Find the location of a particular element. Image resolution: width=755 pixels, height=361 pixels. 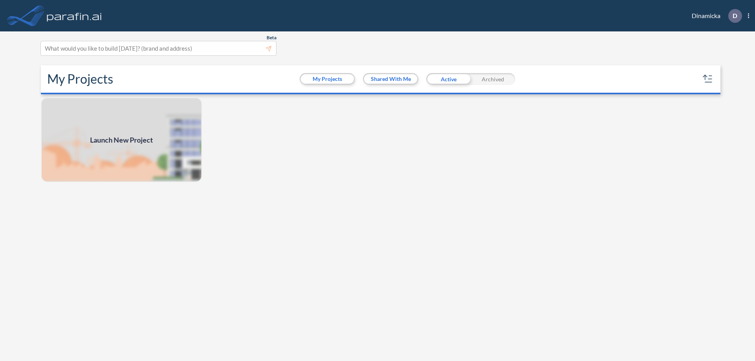

button: My Projects is located at coordinates (327, 79).